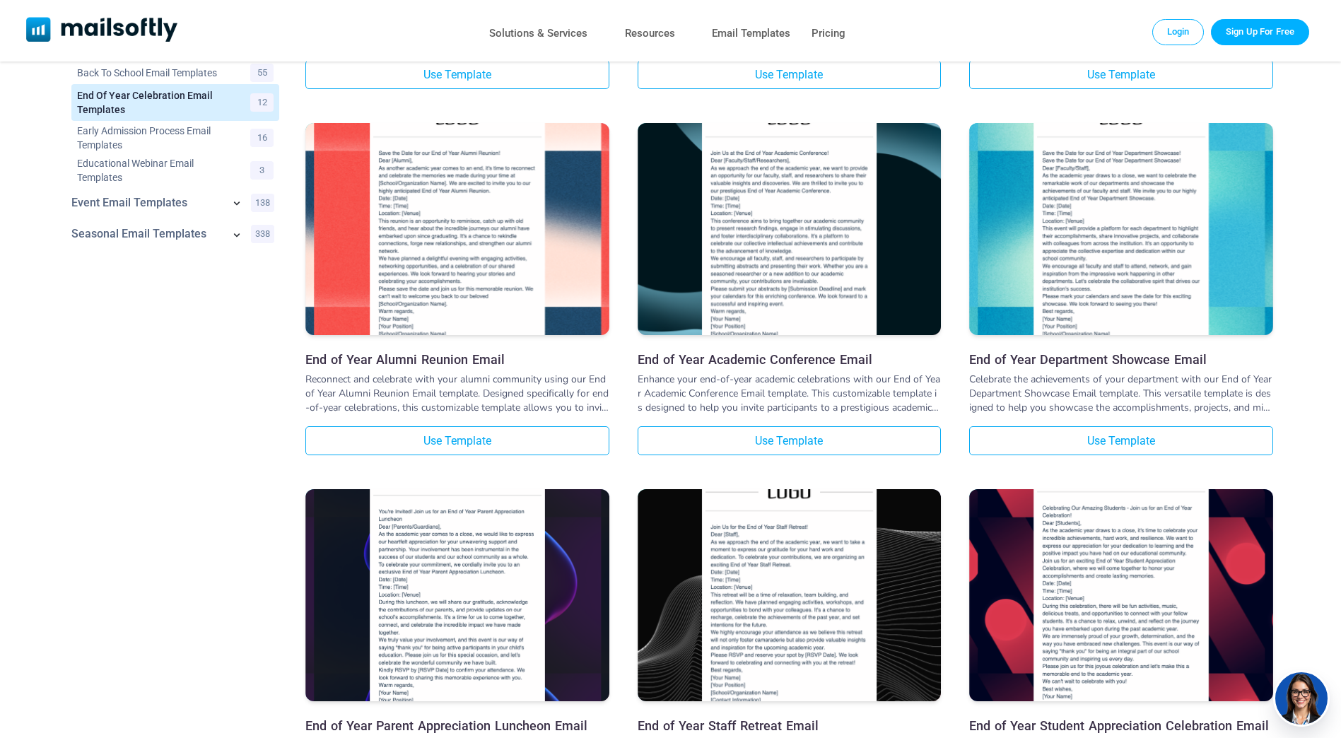  What do you see at coordinates (538, 33) in the screenshot?
I see `a: Solutions & Services` at bounding box center [538, 33].